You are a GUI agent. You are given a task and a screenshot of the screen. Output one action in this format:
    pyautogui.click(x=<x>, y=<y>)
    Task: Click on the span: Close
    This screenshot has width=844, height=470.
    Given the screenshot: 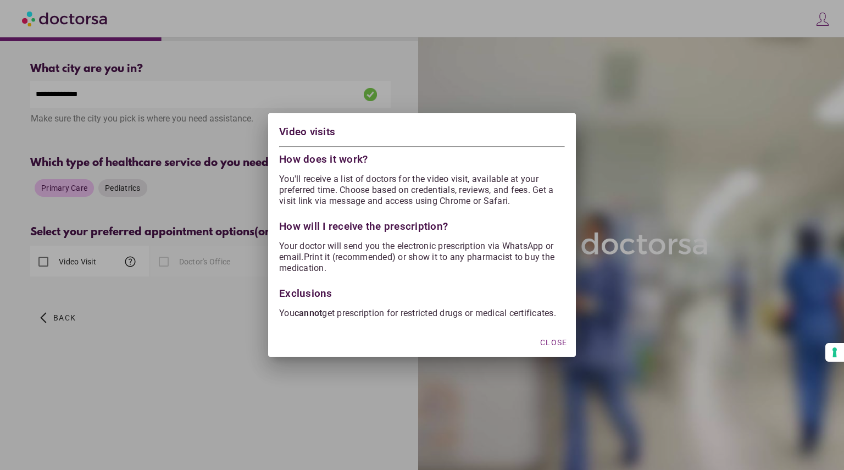 What is the action you would take?
    pyautogui.click(x=553, y=342)
    